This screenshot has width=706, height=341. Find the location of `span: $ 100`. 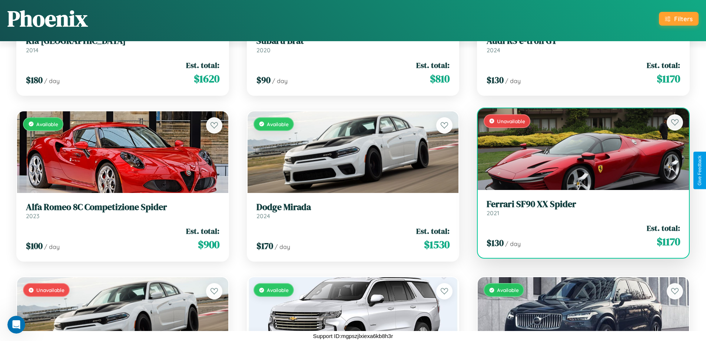

span: $ 100 is located at coordinates (34, 245).